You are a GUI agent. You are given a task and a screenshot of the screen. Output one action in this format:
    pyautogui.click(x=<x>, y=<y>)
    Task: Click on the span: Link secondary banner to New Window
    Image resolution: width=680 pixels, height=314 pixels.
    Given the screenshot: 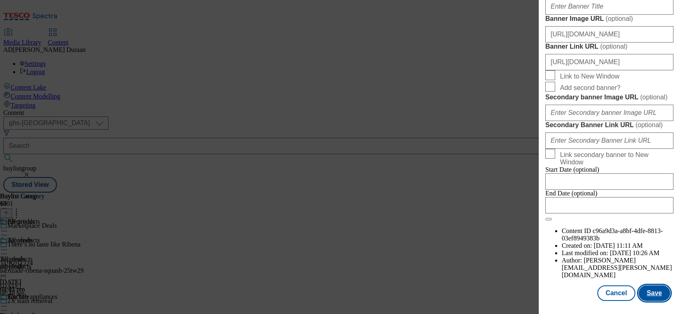 What is the action you would take?
    pyautogui.click(x=615, y=159)
    